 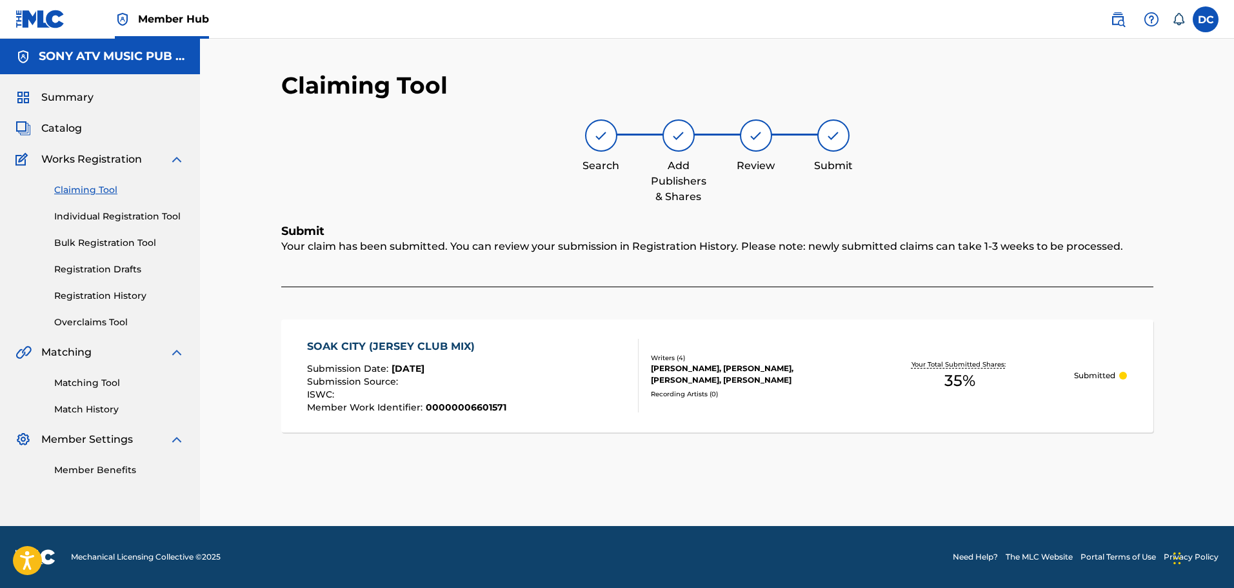 What do you see at coordinates (54, 97) in the screenshot?
I see `a: SummarySummary` at bounding box center [54, 97].